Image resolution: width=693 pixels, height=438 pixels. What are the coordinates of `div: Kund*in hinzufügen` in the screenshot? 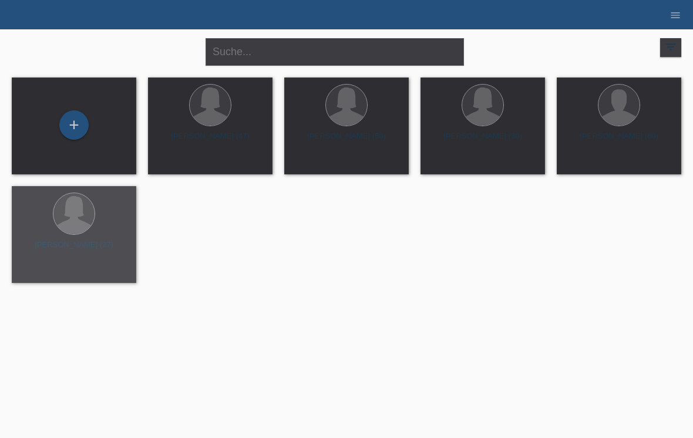 It's located at (74, 125).